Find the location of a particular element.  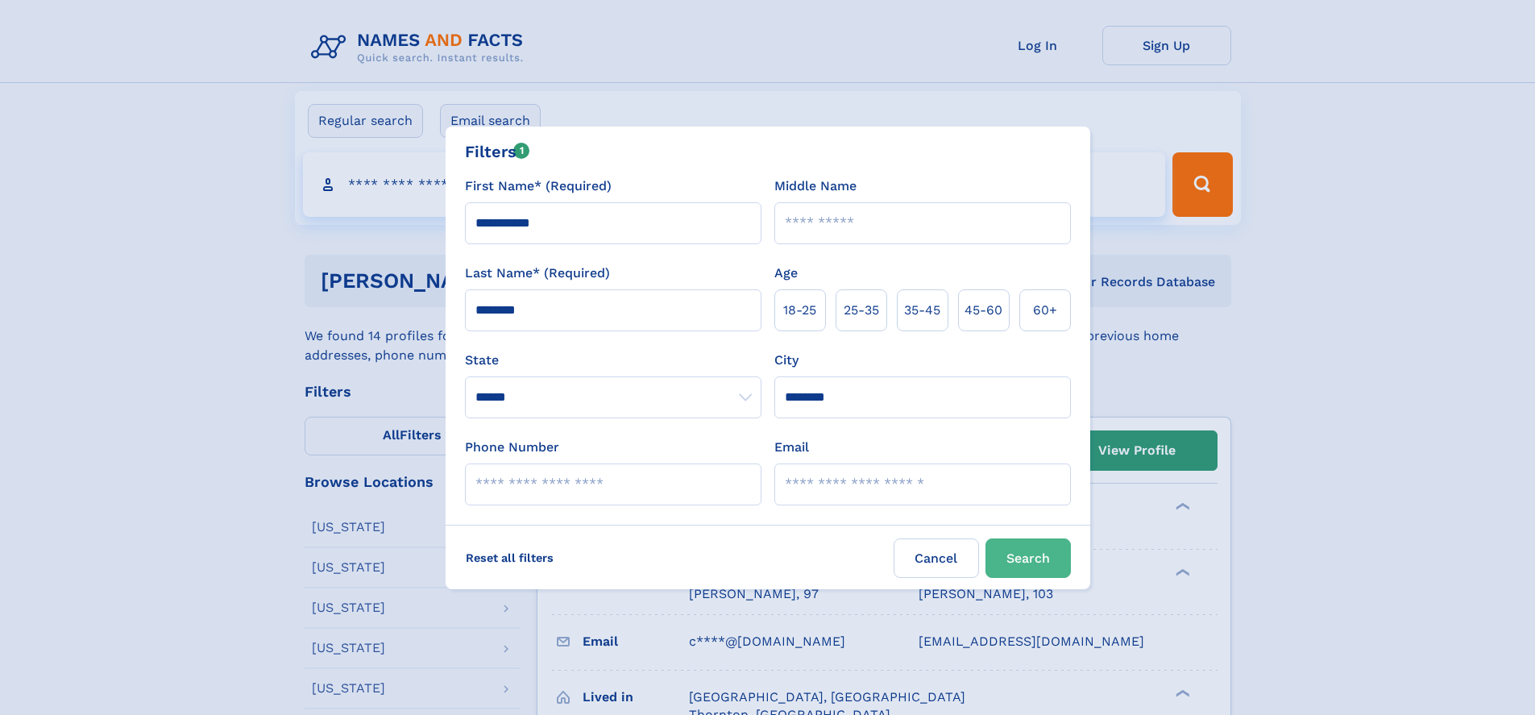

label: City is located at coordinates (786, 360).